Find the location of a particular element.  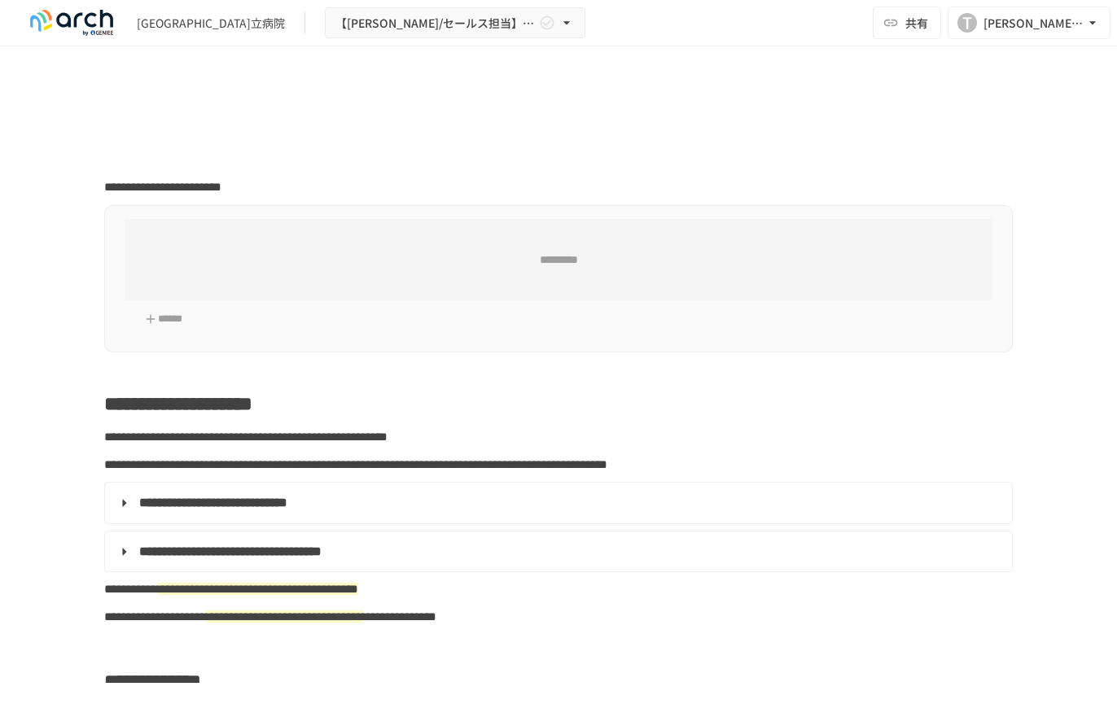

button: 共有 is located at coordinates (907, 23).